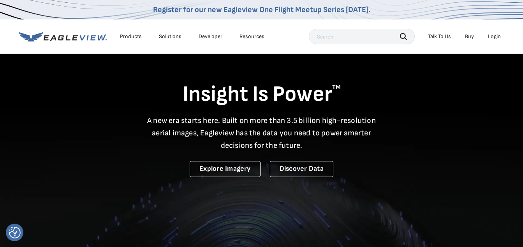 This screenshot has height=247, width=523. Describe the element at coordinates (439, 37) in the screenshot. I see `div: Talk To Us` at that location.